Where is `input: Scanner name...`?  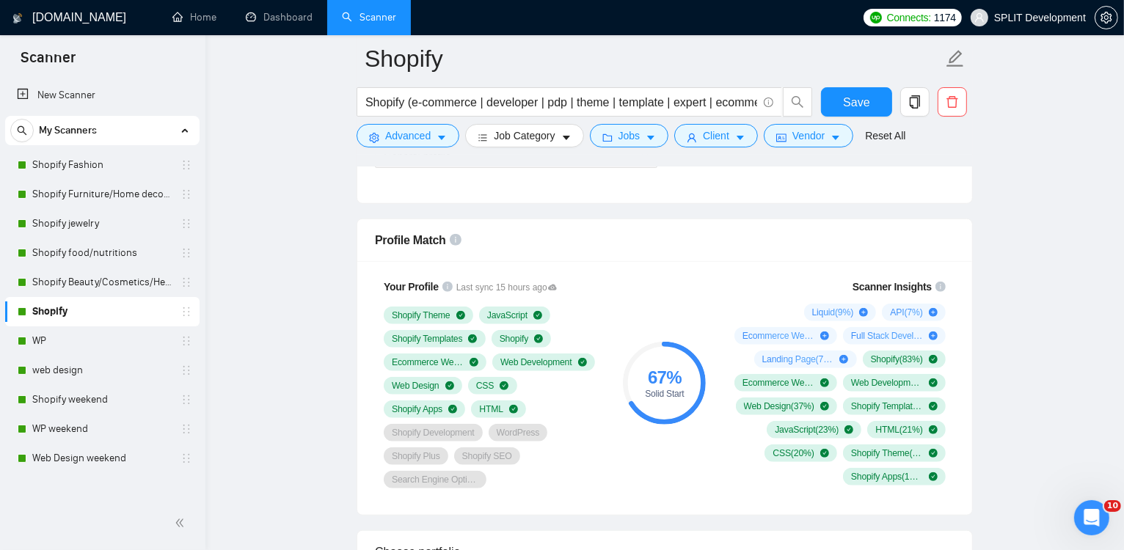
input: Scanner name... is located at coordinates (654, 59).